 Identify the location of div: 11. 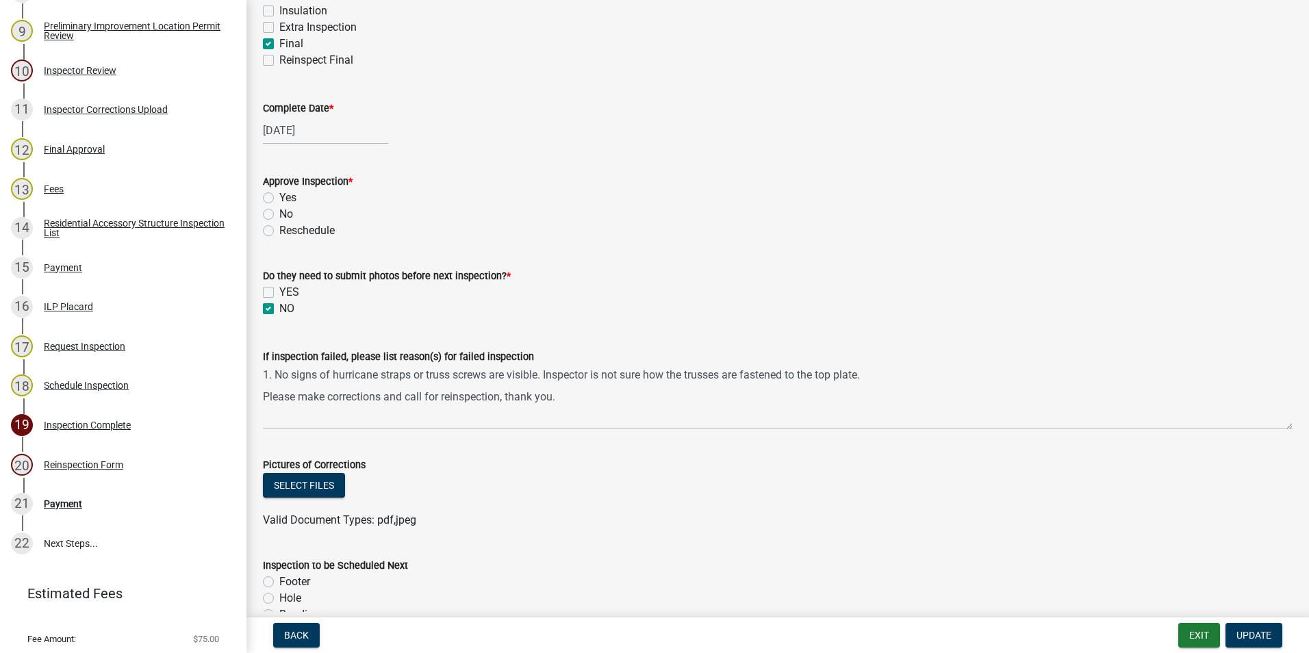
(22, 110).